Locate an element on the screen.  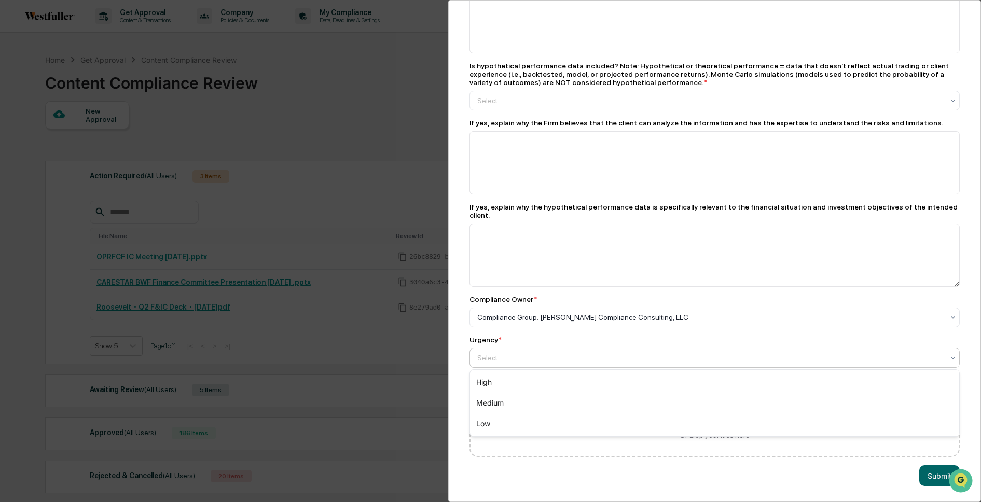
div: We're available if you need us! is located at coordinates (83, 94).